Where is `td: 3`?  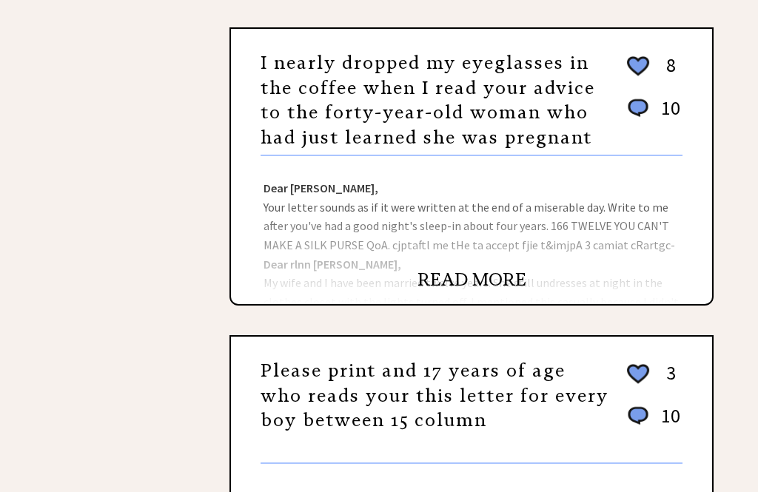
td: 3 is located at coordinates (667, 381).